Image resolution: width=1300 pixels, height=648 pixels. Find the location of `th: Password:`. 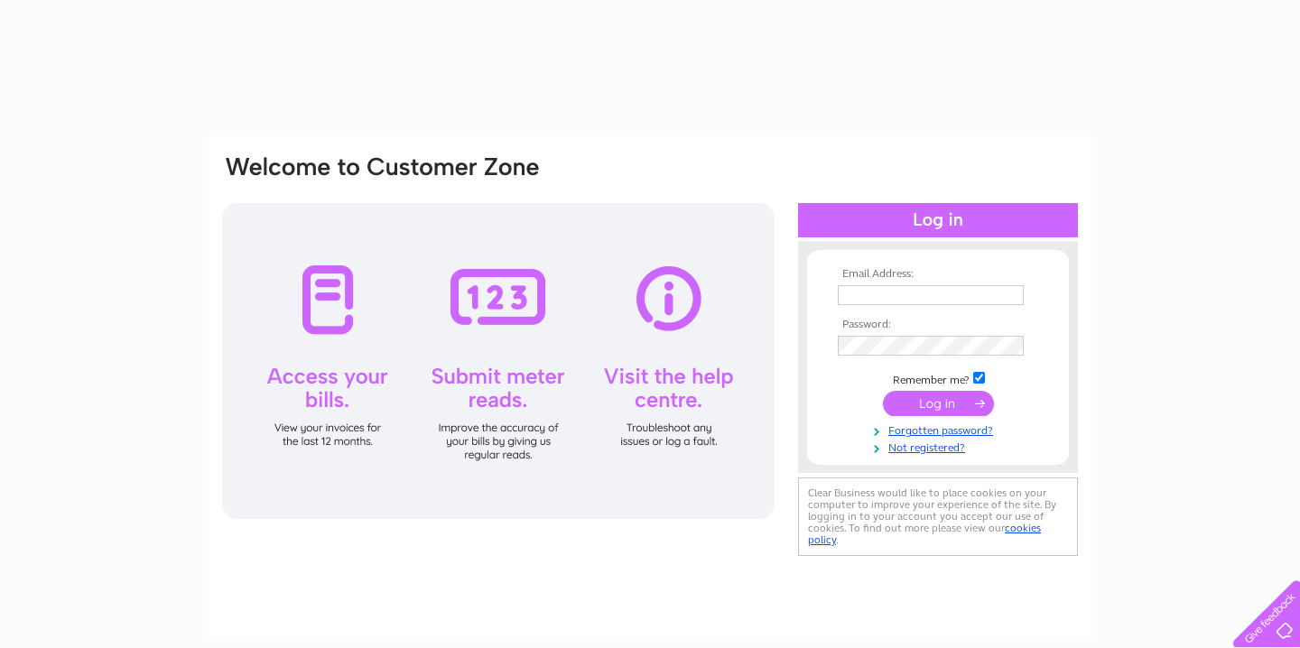

th: Password: is located at coordinates (938, 325).